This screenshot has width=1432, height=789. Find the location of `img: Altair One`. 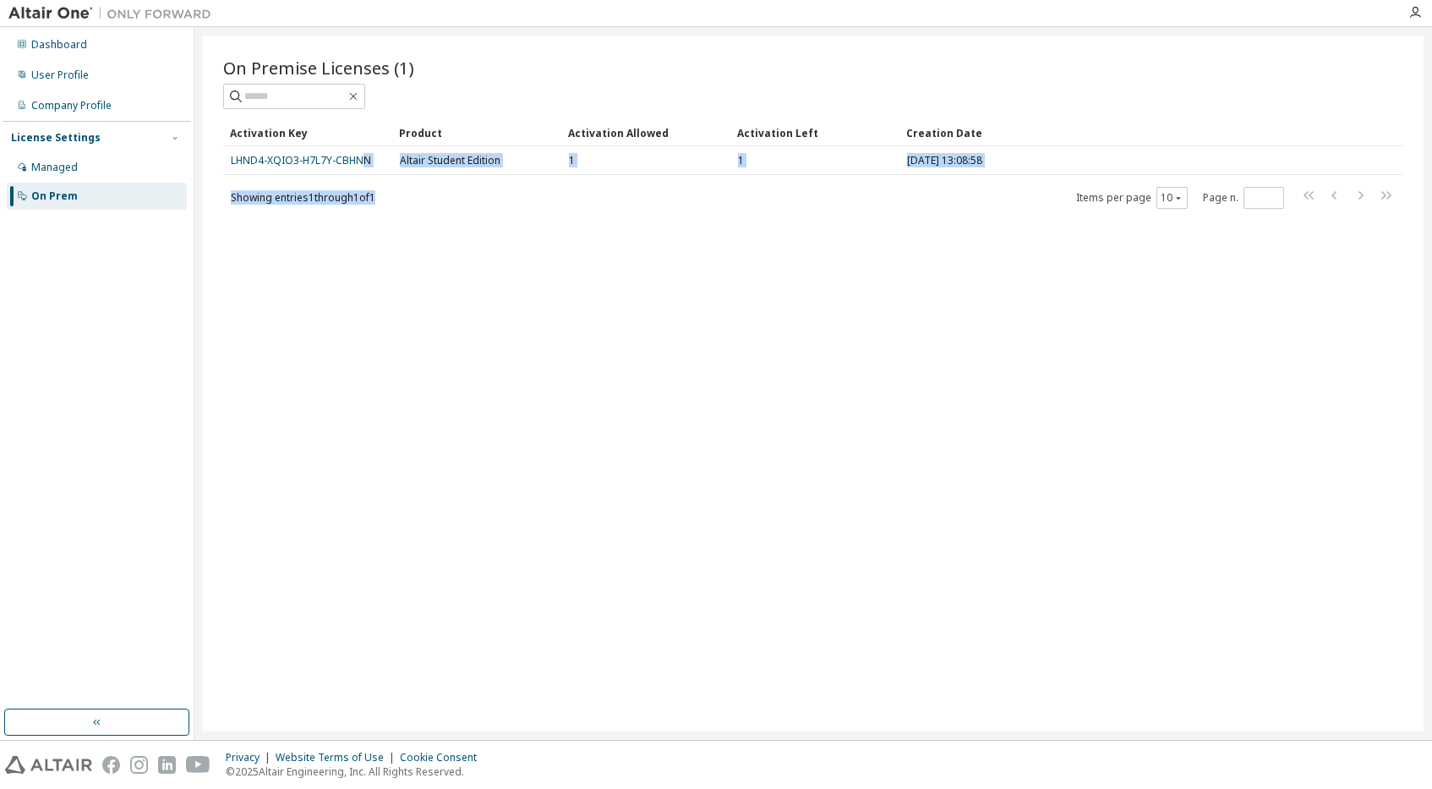

img: Altair One is located at coordinates (114, 14).